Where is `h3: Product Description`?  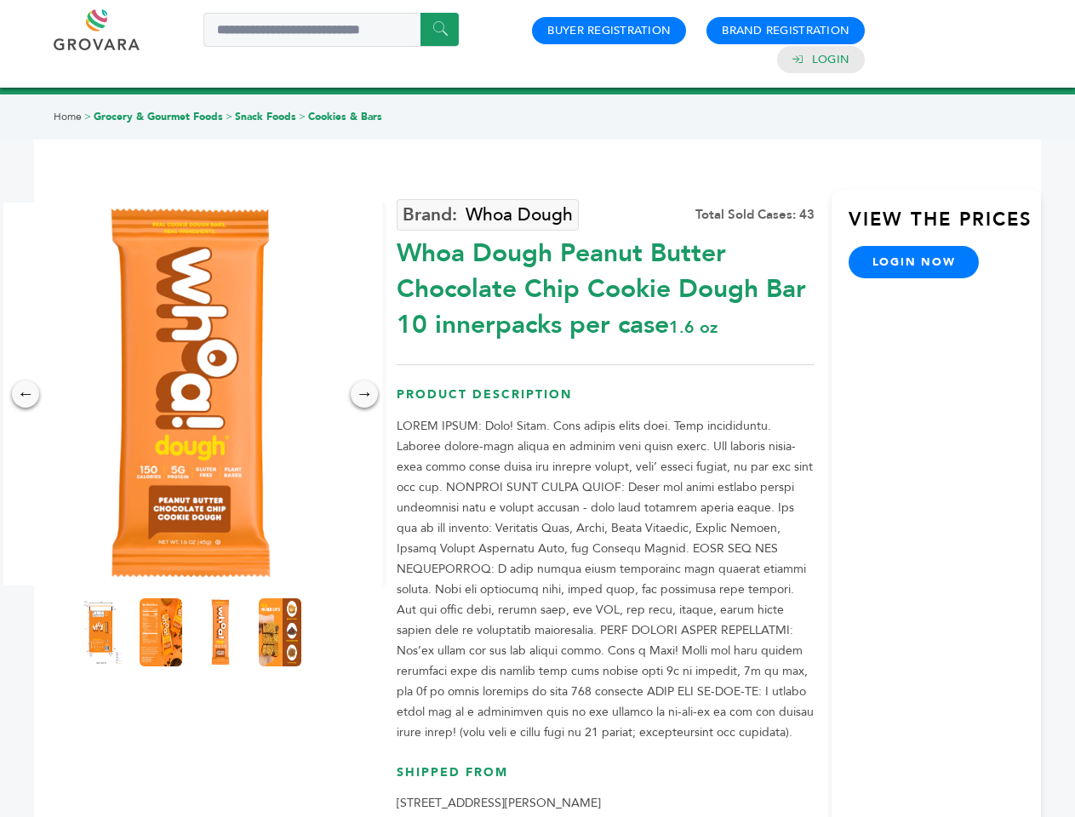 h3: Product Description is located at coordinates (605, 401).